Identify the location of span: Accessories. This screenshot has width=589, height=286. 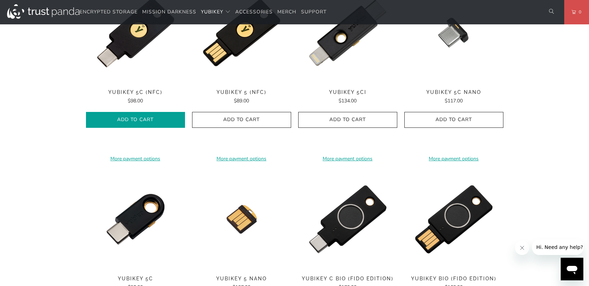
(254, 12).